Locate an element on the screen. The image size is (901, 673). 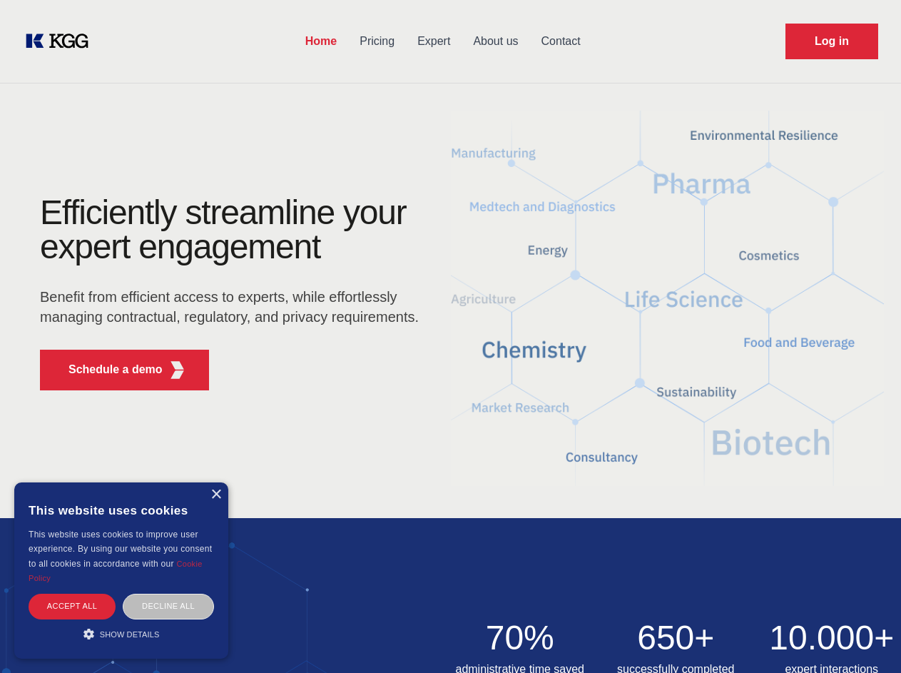
a: Home is located at coordinates (321, 41).